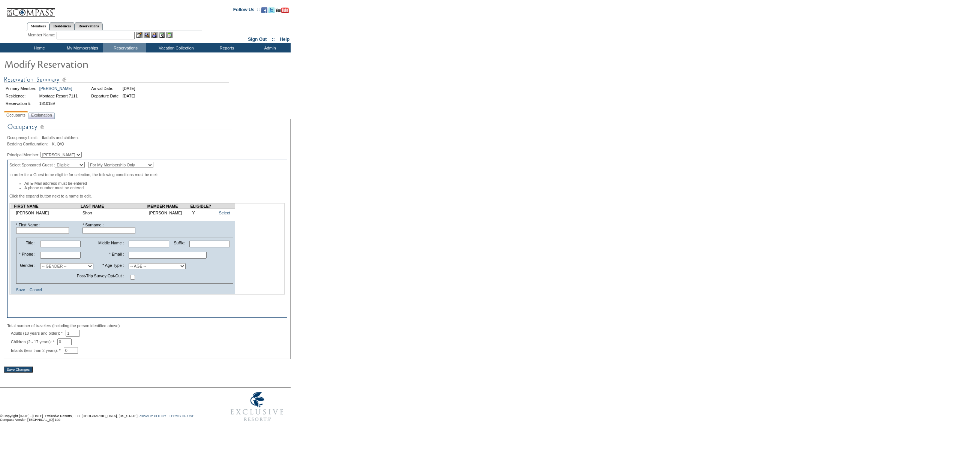 The image size is (960, 455). I want to click on td: Title :, so click(27, 244).